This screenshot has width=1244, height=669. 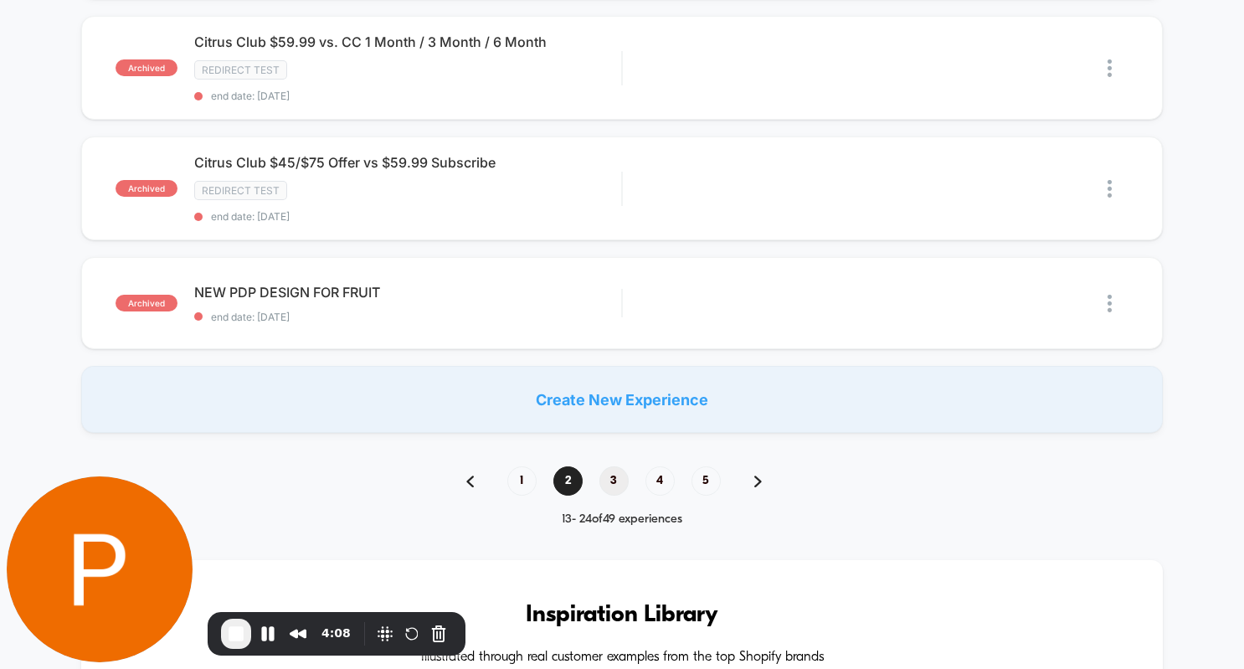 What do you see at coordinates (757, 481) in the screenshot?
I see `img: pagination forward` at bounding box center [757, 481].